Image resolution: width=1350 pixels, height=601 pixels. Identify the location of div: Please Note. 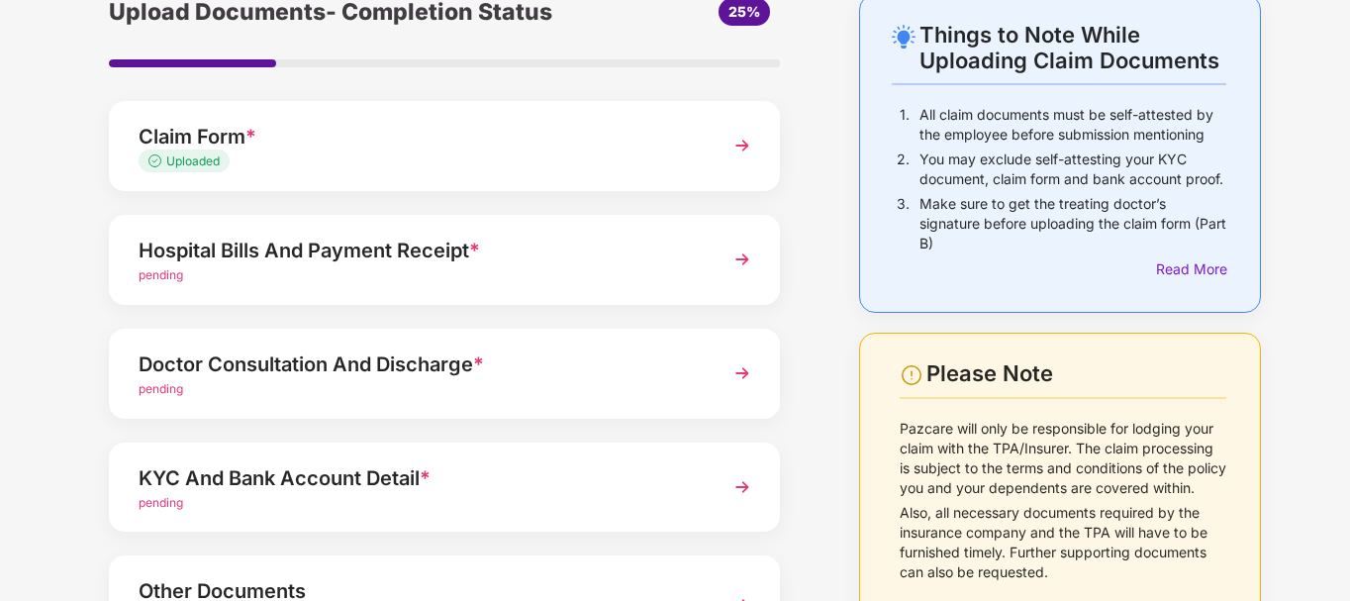
(1076, 373).